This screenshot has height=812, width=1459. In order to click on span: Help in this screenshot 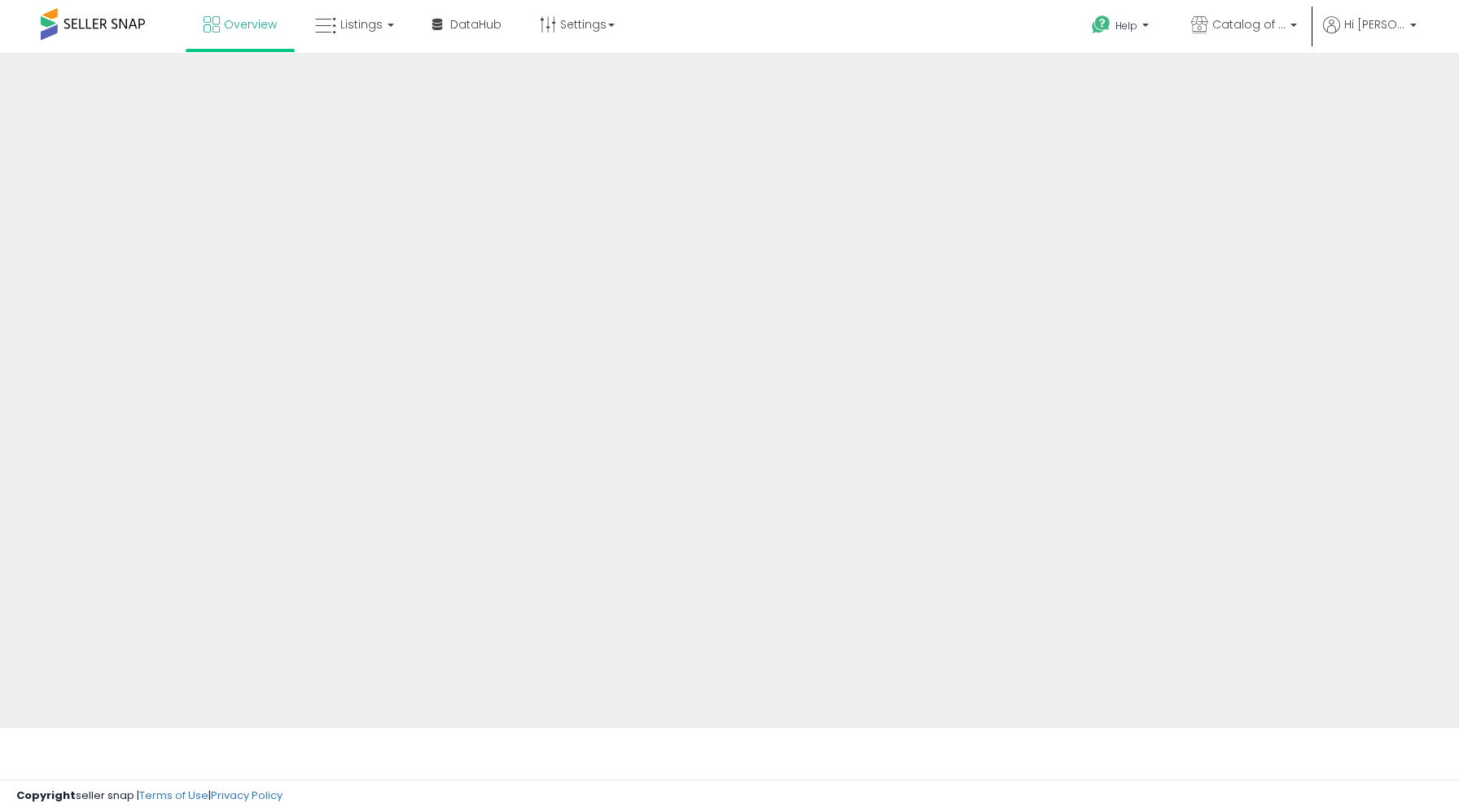, I will do `click(1126, 25)`.